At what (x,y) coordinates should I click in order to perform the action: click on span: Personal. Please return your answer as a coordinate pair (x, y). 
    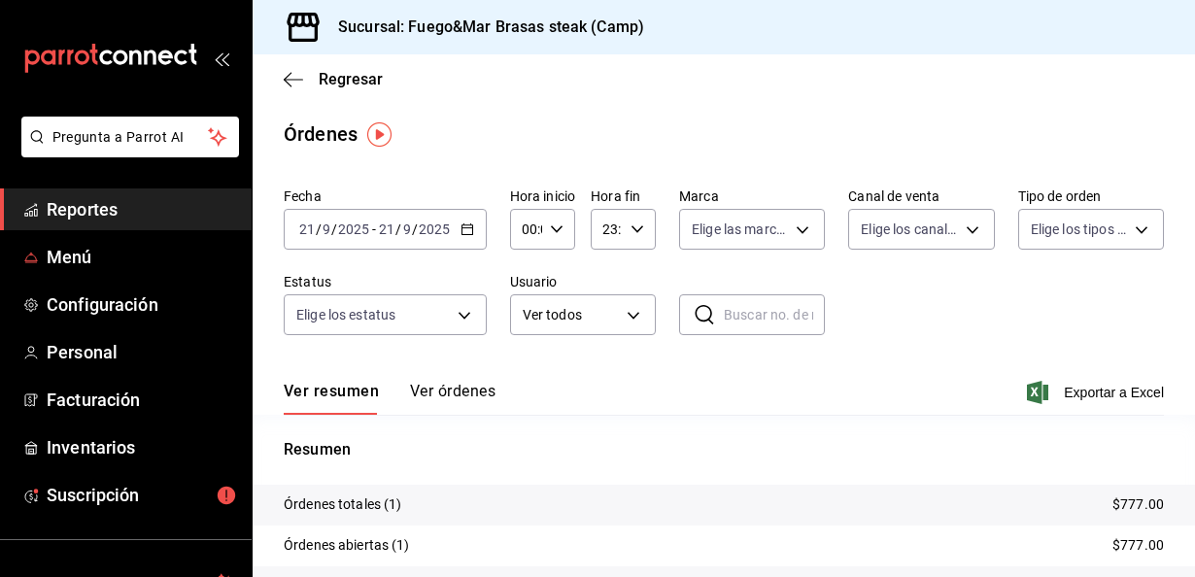
    Looking at the image, I should click on (141, 352).